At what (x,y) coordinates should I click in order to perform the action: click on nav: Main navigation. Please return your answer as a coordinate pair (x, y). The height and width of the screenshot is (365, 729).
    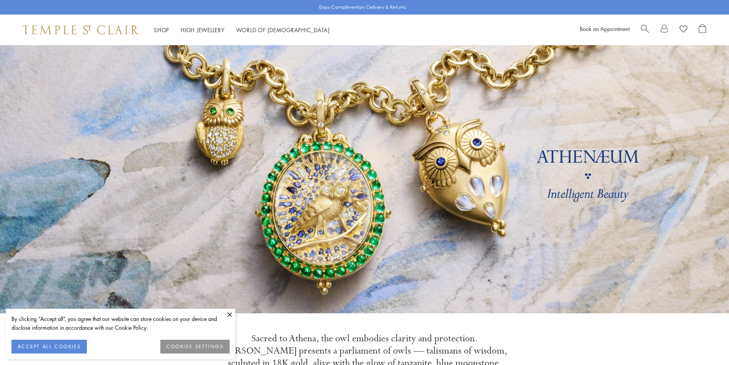
    Looking at the image, I should click on (242, 30).